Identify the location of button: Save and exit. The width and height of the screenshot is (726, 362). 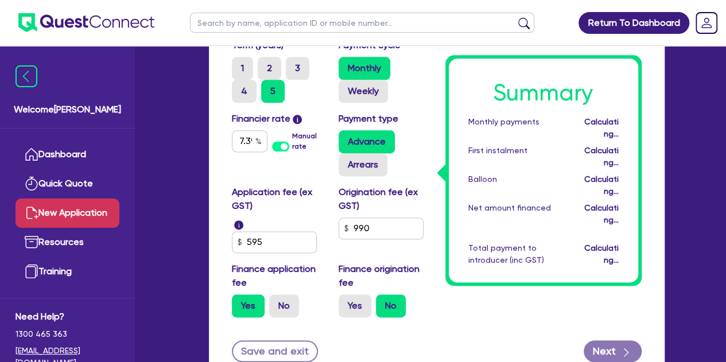
(275, 351).